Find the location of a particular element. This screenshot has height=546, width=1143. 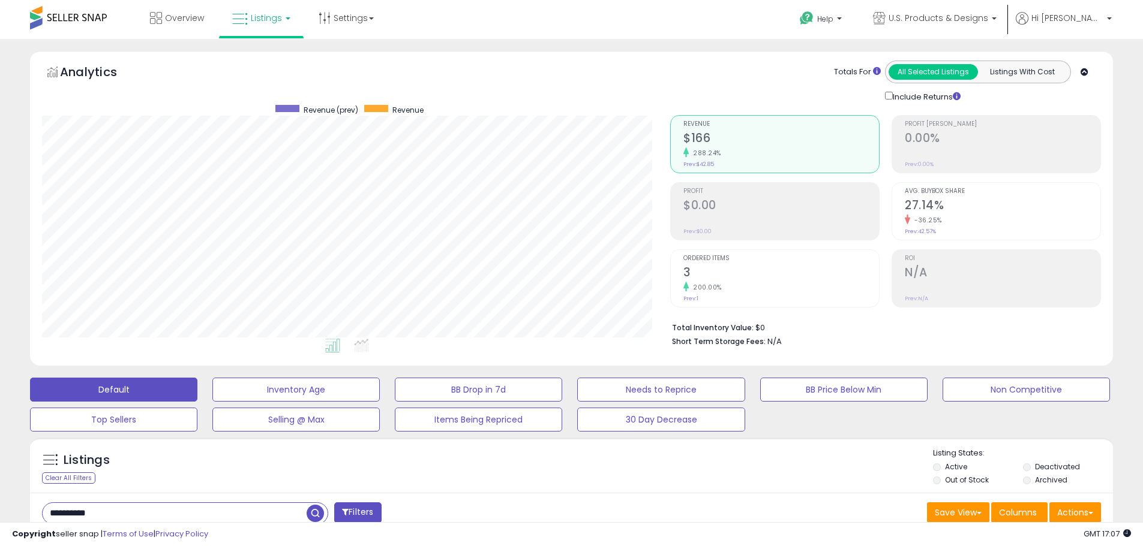

span: Profit is located at coordinates (781, 191).